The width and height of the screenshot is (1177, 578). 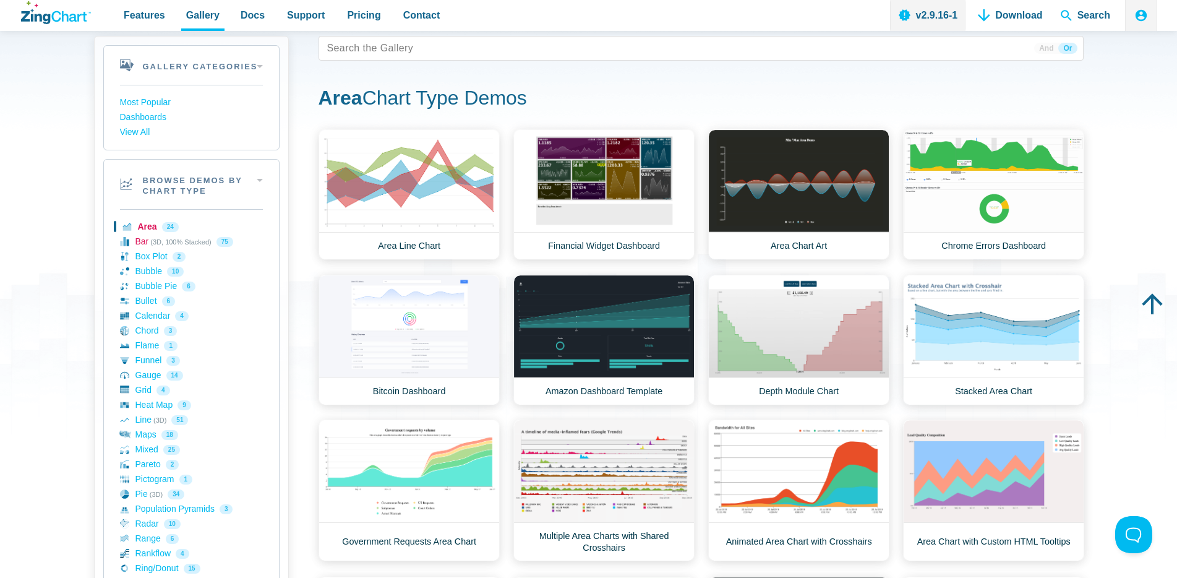 I want to click on a: Most Popular, so click(x=191, y=103).